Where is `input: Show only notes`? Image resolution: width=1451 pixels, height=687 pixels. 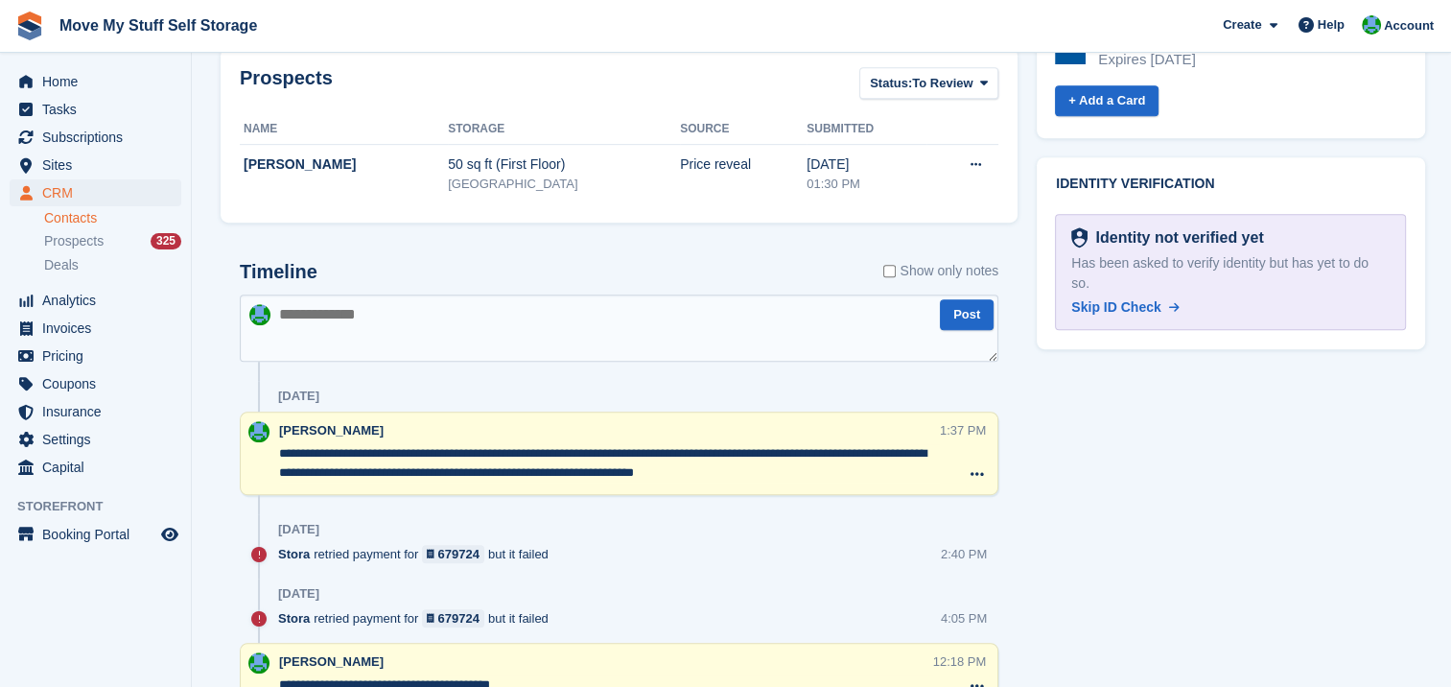 input: Show only notes is located at coordinates (889, 271).